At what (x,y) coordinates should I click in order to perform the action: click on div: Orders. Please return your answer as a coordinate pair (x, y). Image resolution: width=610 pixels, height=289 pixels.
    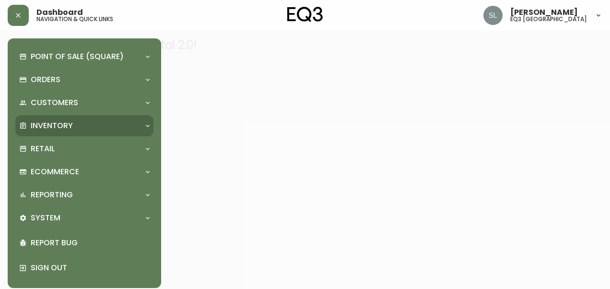
    Looking at the image, I should click on (84, 80).